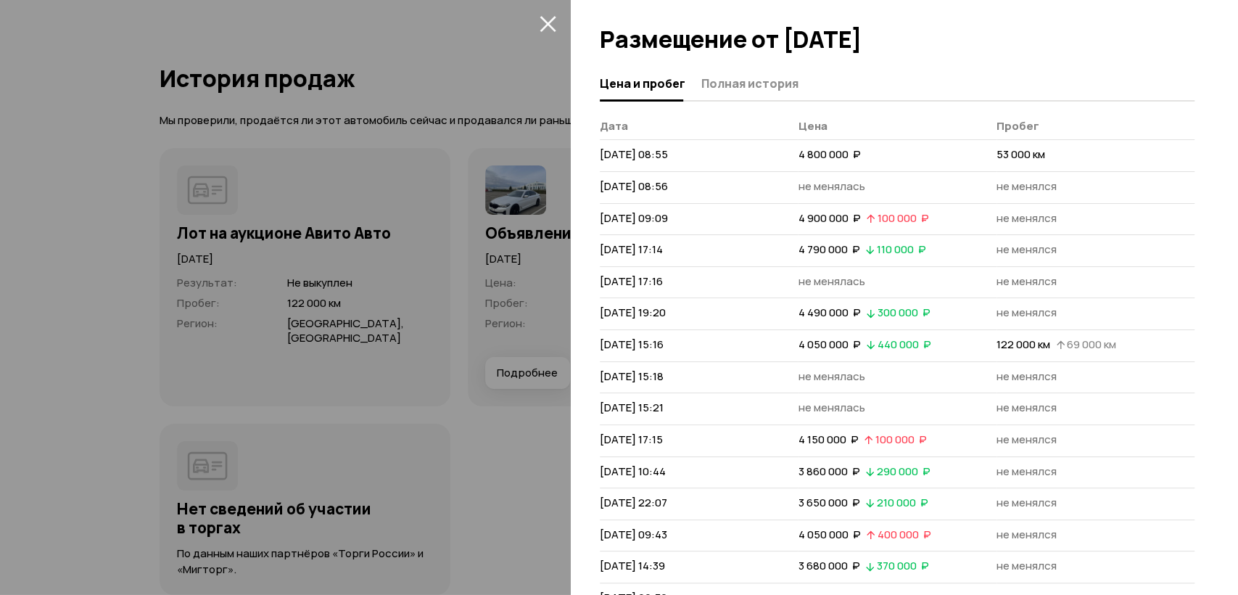  What do you see at coordinates (829, 312) in the screenshot?
I see `span: 4 490 000 ₽` at bounding box center [829, 312].